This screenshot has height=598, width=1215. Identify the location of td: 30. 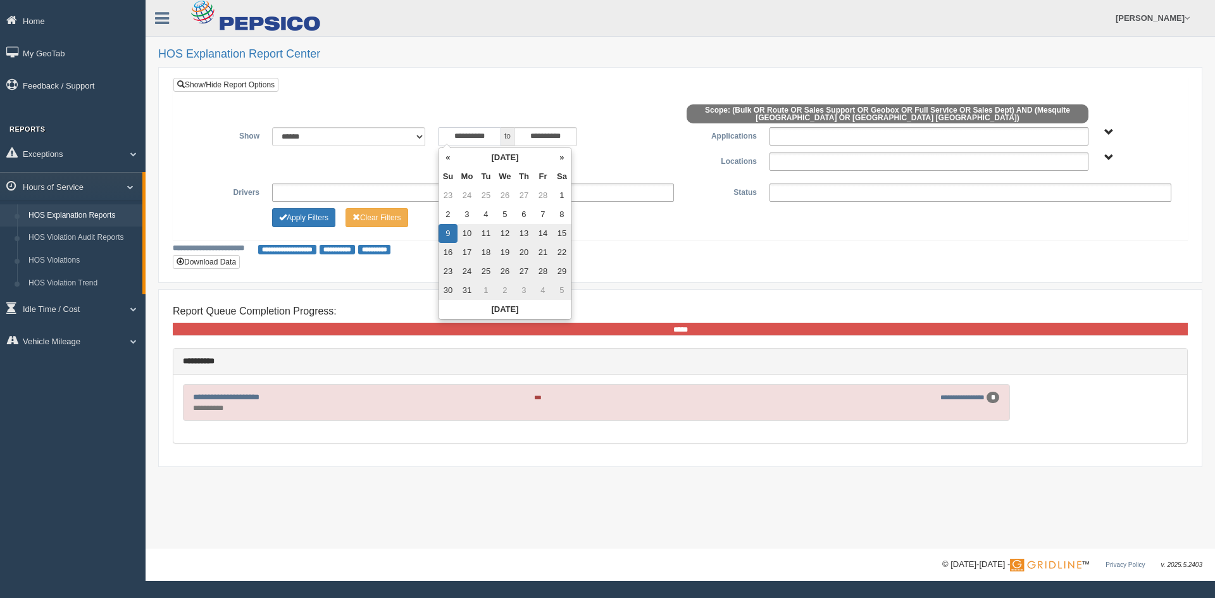
(448, 290).